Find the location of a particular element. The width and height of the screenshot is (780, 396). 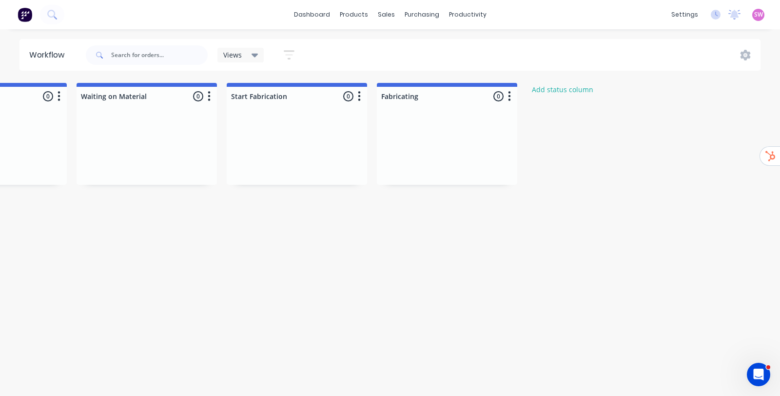

div: Workflow is located at coordinates (49, 55).